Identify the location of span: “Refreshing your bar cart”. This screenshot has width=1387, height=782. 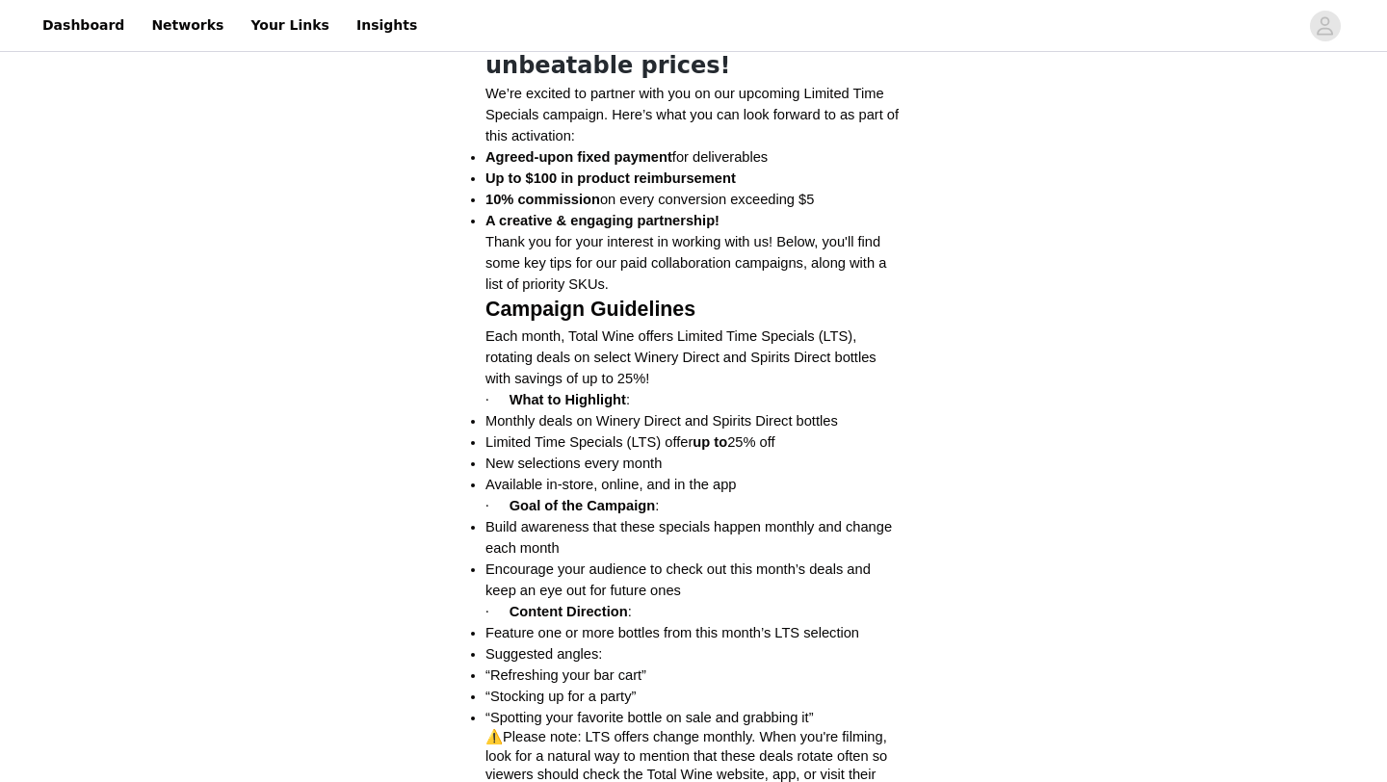
(565, 675).